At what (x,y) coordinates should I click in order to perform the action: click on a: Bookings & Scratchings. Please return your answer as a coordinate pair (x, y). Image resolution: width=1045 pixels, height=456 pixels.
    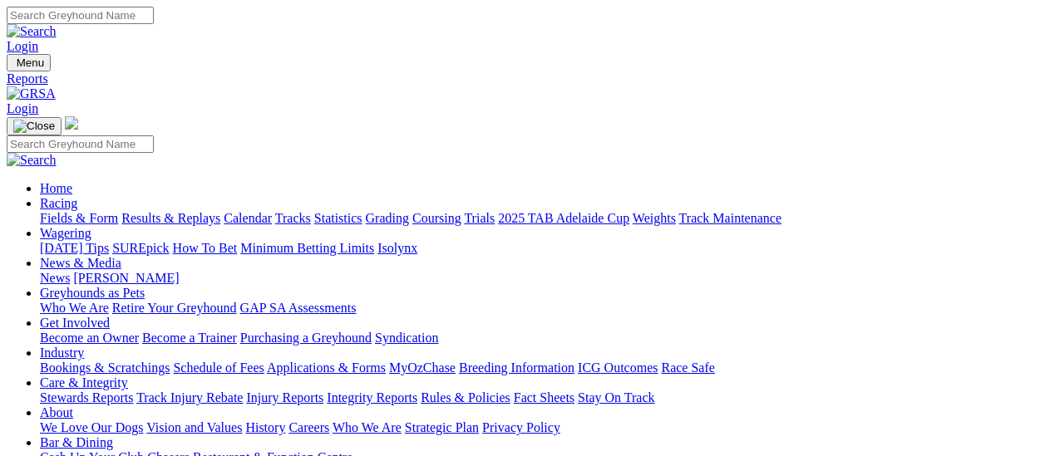
    Looking at the image, I should click on (105, 367).